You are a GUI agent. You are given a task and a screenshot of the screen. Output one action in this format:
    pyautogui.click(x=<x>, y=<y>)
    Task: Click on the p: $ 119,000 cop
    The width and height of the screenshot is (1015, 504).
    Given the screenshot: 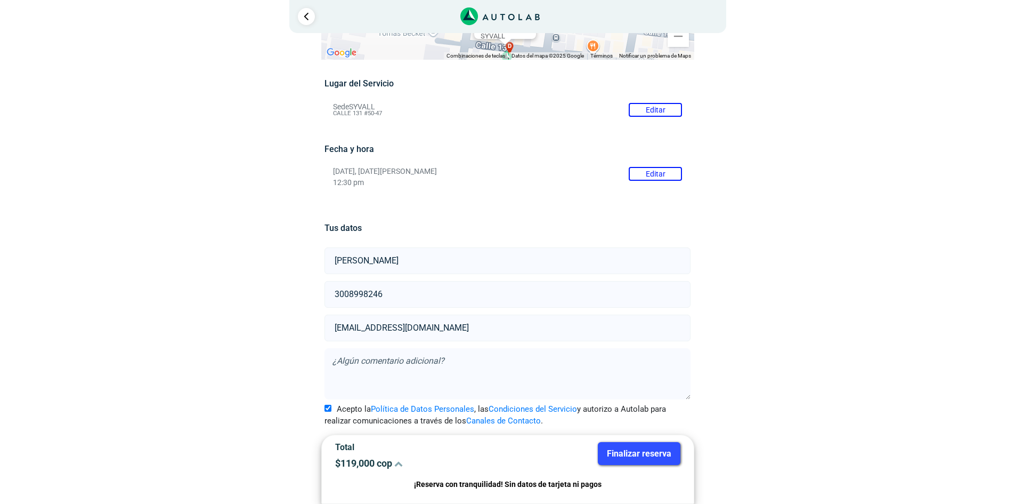 What is the action you would take?
    pyautogui.click(x=417, y=463)
    